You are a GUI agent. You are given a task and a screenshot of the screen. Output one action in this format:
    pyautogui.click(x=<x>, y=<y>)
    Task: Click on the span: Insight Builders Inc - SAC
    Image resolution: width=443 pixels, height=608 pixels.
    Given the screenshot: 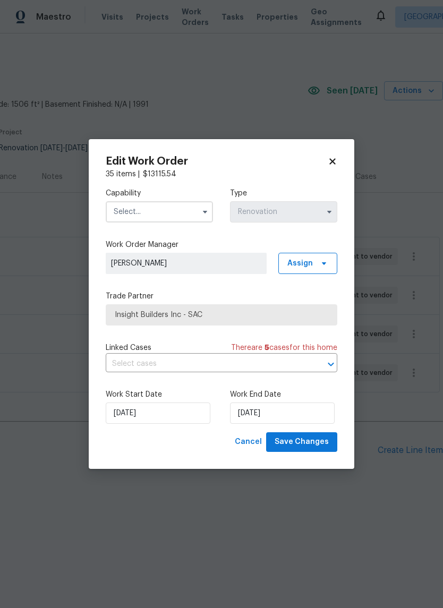 What is the action you would take?
    pyautogui.click(x=221, y=315)
    